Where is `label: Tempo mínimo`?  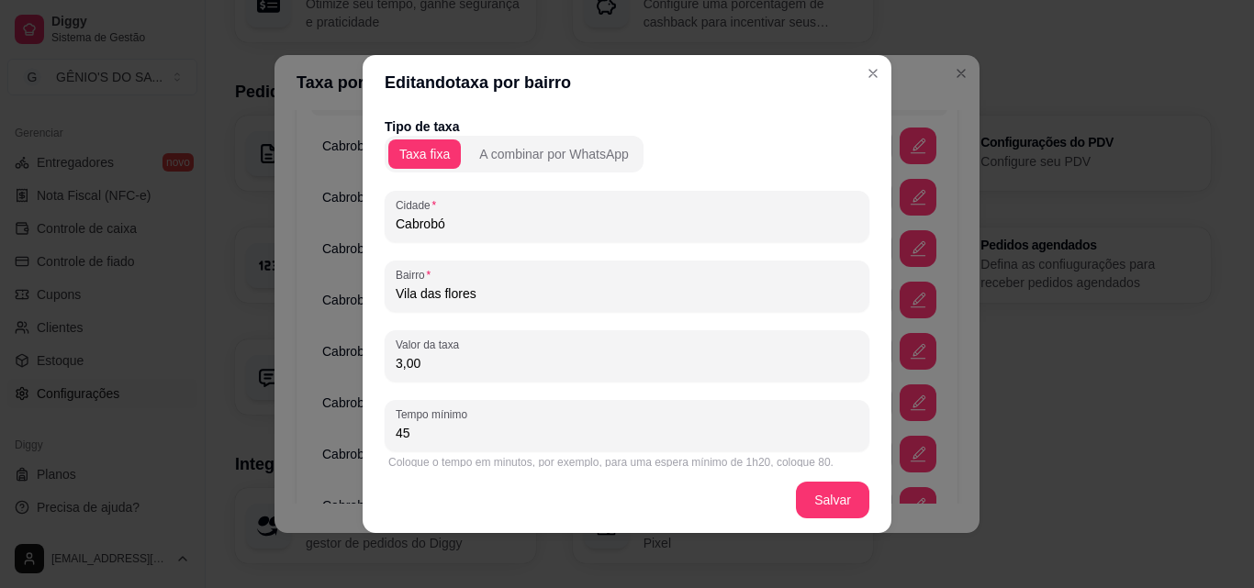
label: Tempo mínimo is located at coordinates (434, 414).